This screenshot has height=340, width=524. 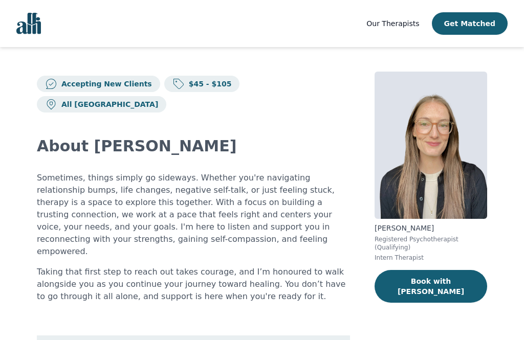 What do you see at coordinates (431, 244) in the screenshot?
I see `p: Registered Psychotherapist (Qualifying)` at bounding box center [431, 244].